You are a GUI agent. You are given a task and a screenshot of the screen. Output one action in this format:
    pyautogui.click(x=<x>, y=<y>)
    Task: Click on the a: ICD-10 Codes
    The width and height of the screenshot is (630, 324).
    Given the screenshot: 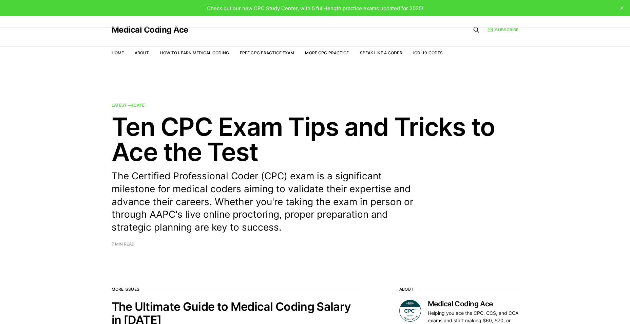 What is the action you would take?
    pyautogui.click(x=428, y=53)
    